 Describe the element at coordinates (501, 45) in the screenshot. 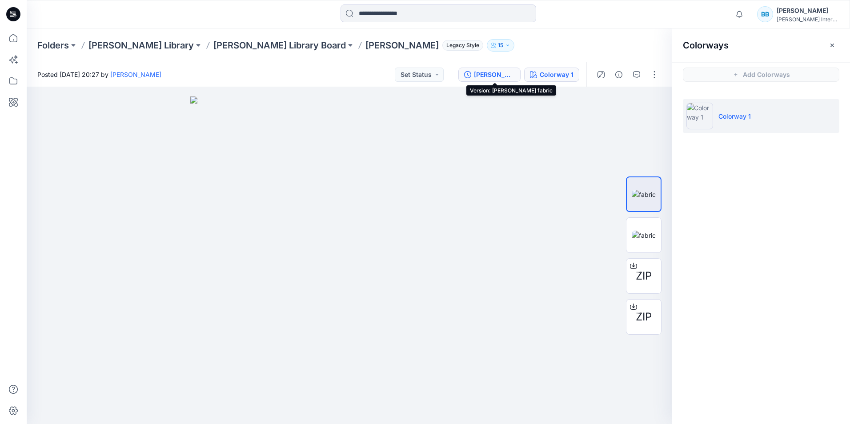

I see `p: 15` at that location.